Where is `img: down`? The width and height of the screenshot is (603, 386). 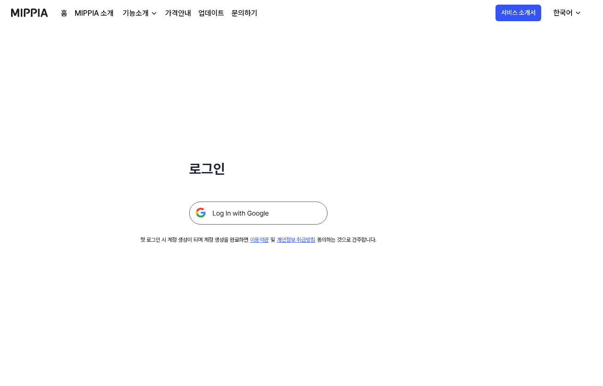 img: down is located at coordinates (154, 13).